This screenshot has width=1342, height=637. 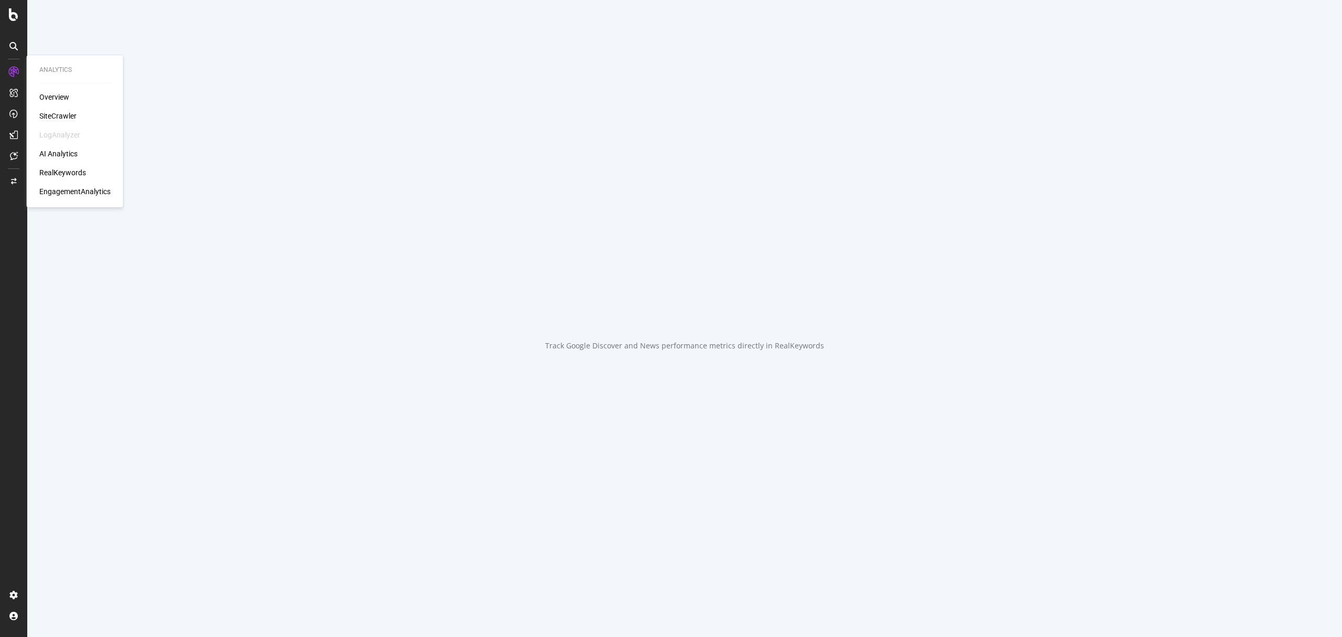 What do you see at coordinates (54, 97) in the screenshot?
I see `div: Overview` at bounding box center [54, 97].